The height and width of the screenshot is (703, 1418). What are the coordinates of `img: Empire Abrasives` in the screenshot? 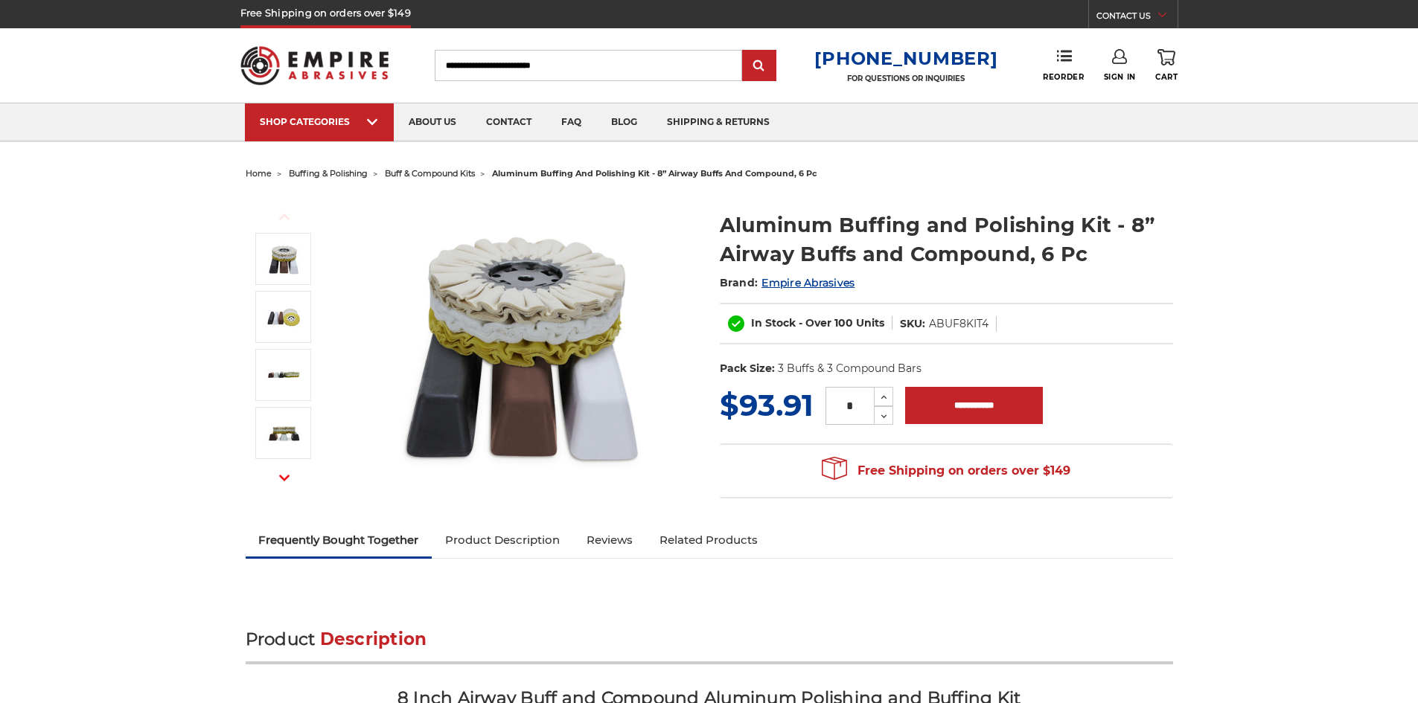 It's located at (315, 65).